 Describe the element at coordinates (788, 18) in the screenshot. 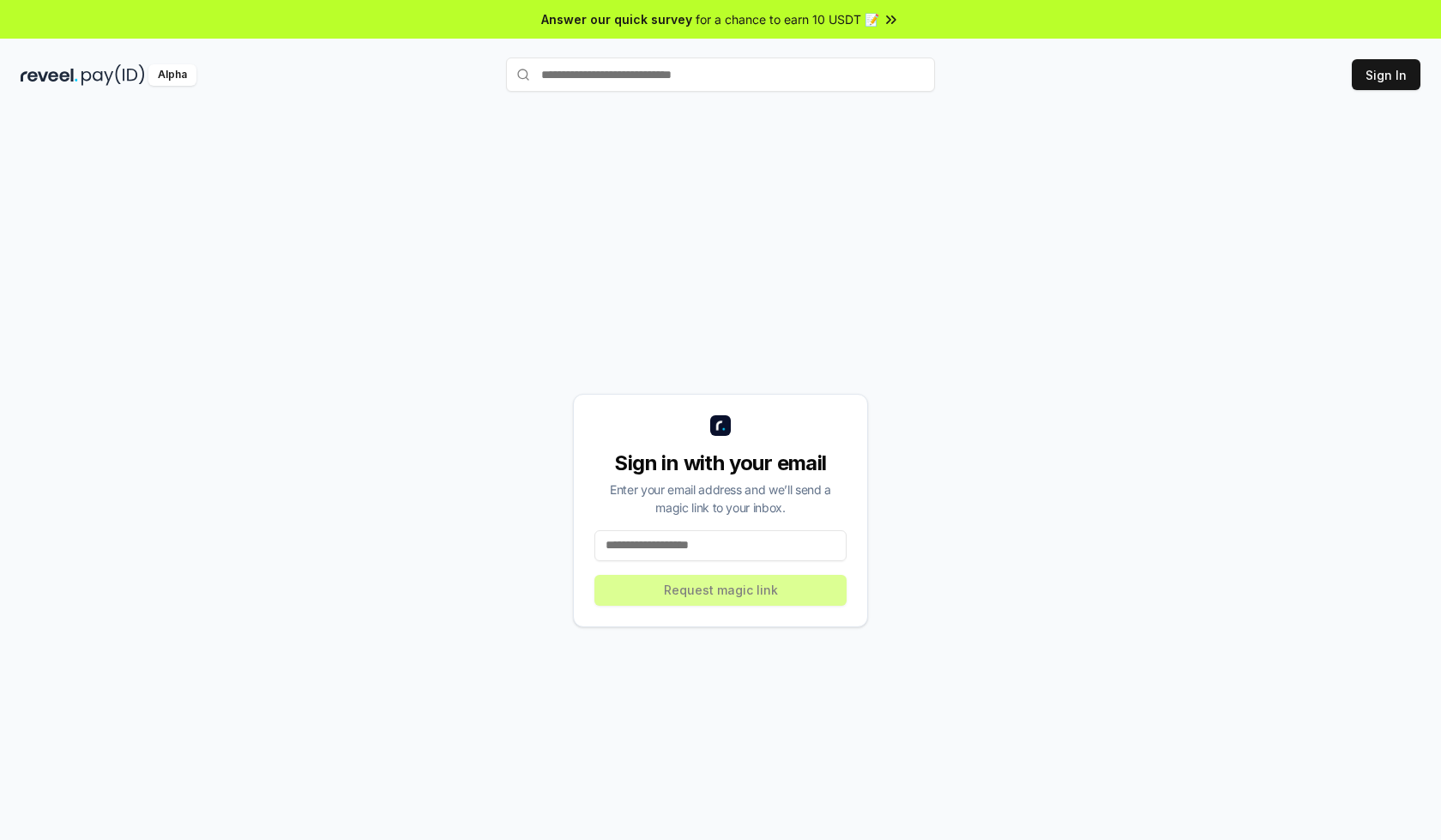

I see `span: for a chance to earn 10 USDT 📝` at that location.